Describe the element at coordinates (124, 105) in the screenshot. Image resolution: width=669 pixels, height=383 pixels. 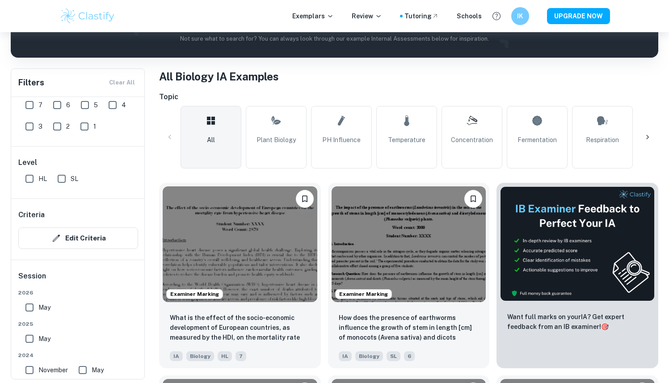
I see `span: 4` at that location.